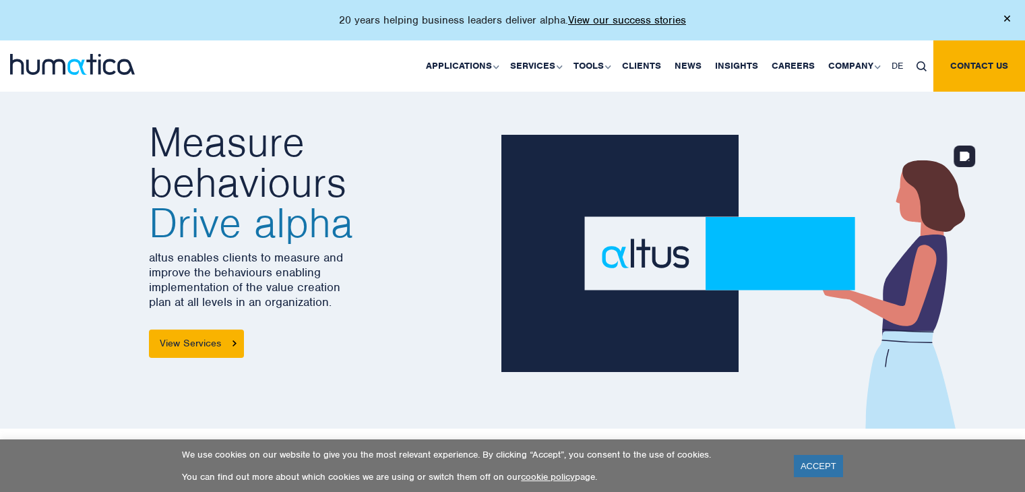  What do you see at coordinates (319, 280) in the screenshot?
I see `p: altus enables clients to measure and improve the behaviours enabling implementation of the value ...` at bounding box center [319, 280].